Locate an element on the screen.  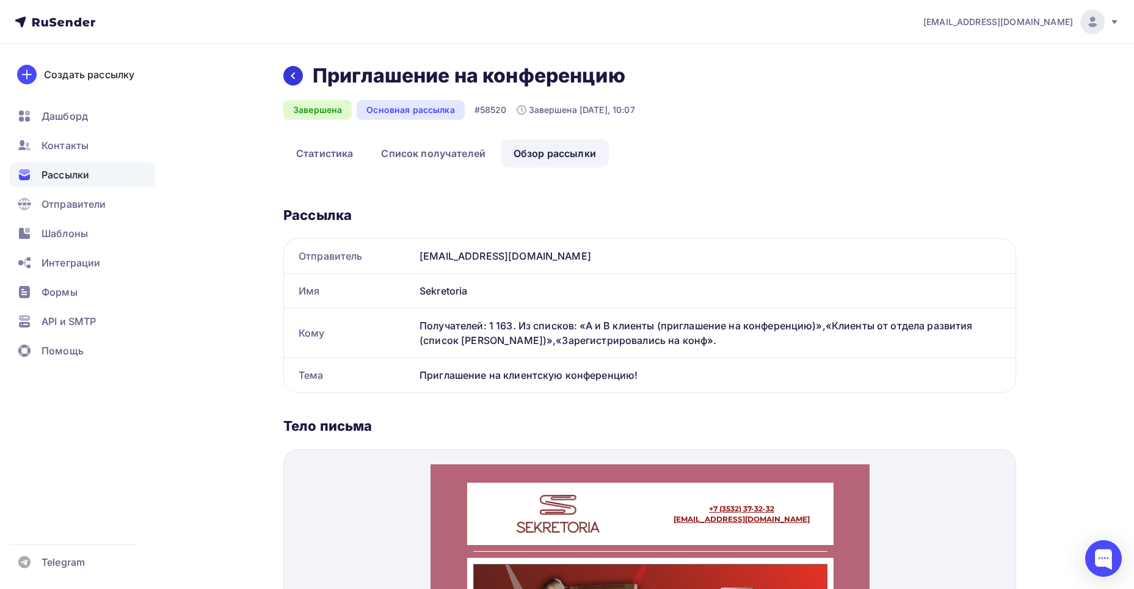
a: Дашборд is located at coordinates (82, 116).